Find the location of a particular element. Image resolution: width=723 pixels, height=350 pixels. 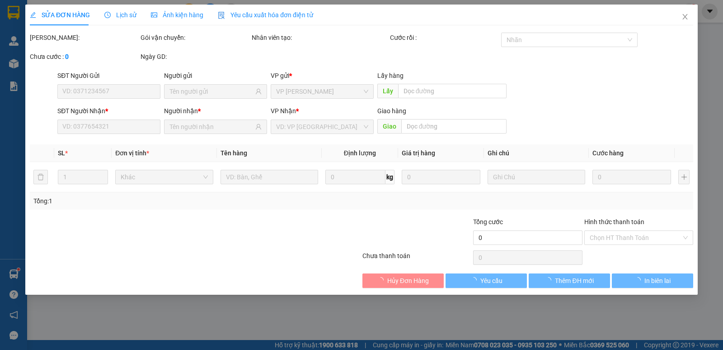

span: Khác is located at coordinates (164, 177).